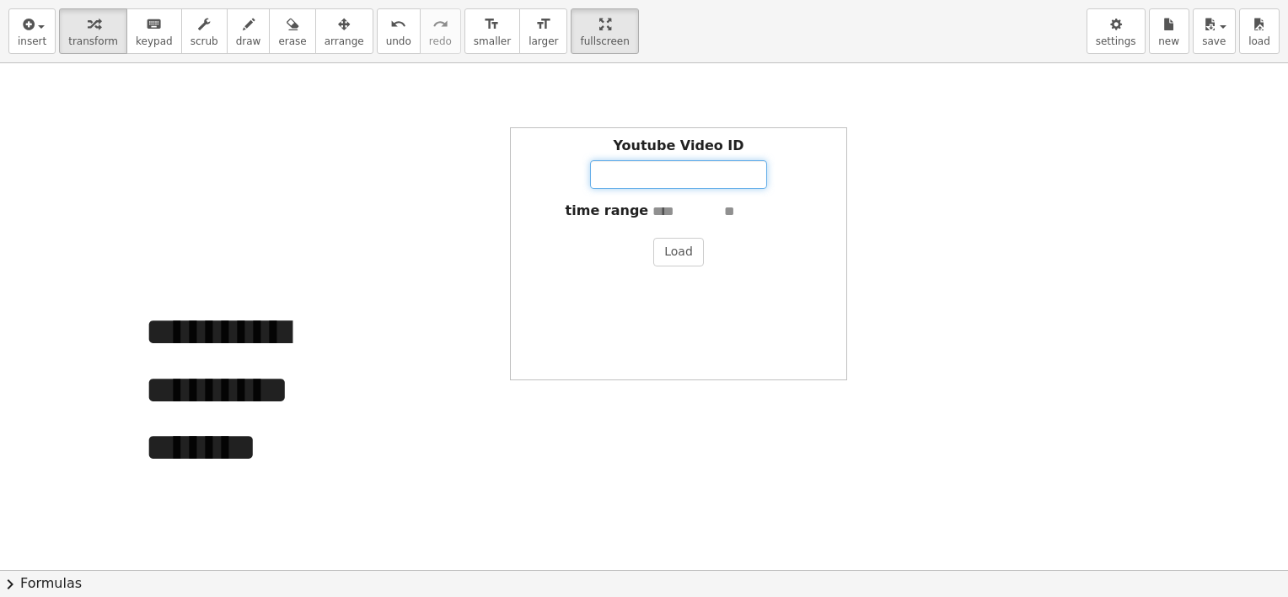 The image size is (1288, 597). What do you see at coordinates (32, 41) in the screenshot?
I see `span: insert` at bounding box center [32, 41].